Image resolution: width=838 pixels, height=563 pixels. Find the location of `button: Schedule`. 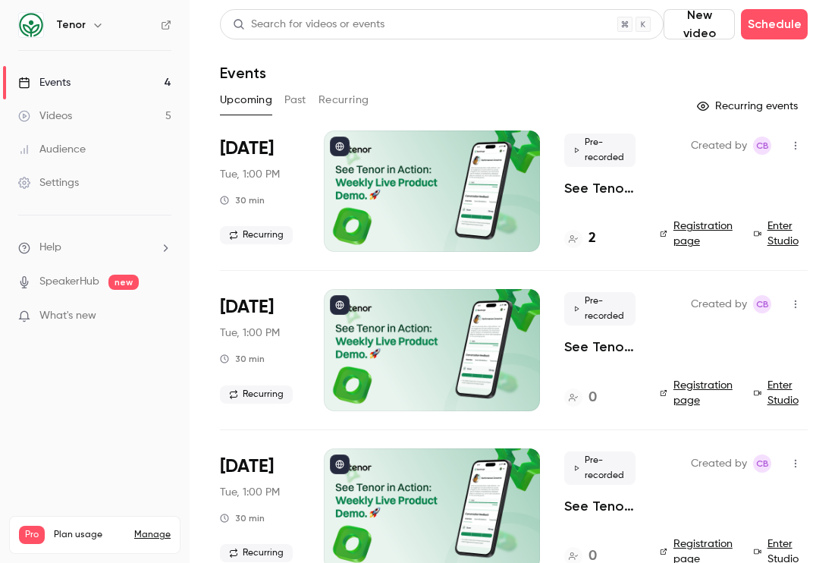

button: Schedule is located at coordinates (774, 24).